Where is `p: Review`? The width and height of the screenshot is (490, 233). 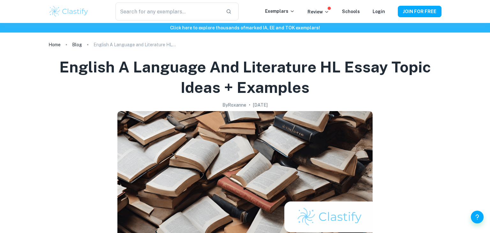
p: Review is located at coordinates (318, 12).